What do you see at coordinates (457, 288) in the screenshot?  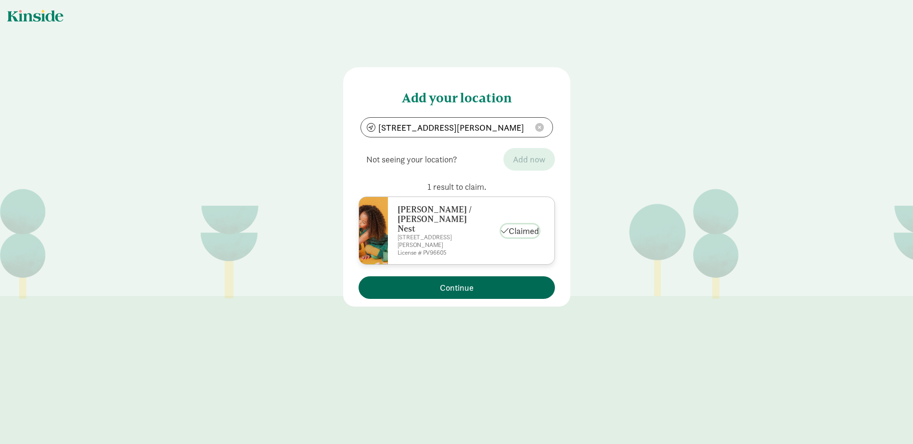 I see `button: Continue` at bounding box center [457, 288].